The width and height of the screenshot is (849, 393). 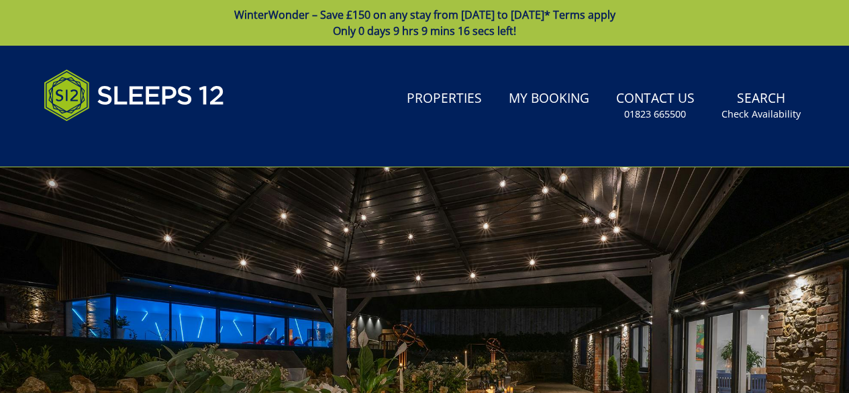 I want to click on a: SearchCheck Availability, so click(x=761, y=105).